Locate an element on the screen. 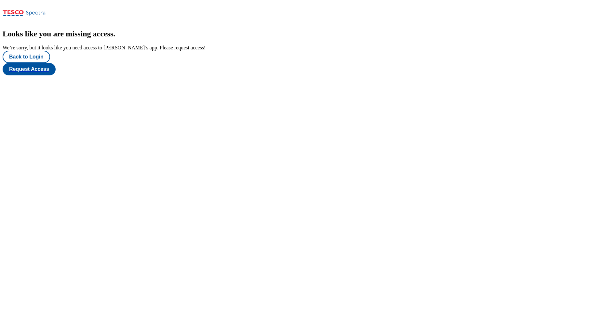 The image size is (592, 321). a: Request Access is located at coordinates (296, 69).